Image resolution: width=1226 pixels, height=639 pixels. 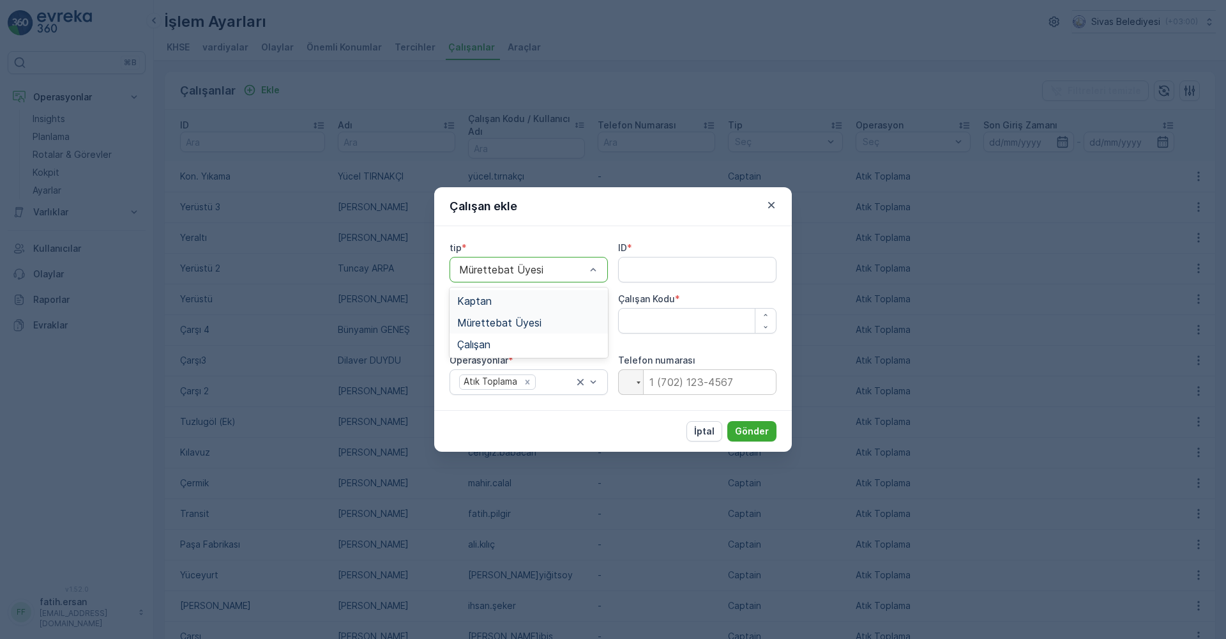 What do you see at coordinates (657, 360) in the screenshot?
I see `label: Telefon numarası` at bounding box center [657, 360].